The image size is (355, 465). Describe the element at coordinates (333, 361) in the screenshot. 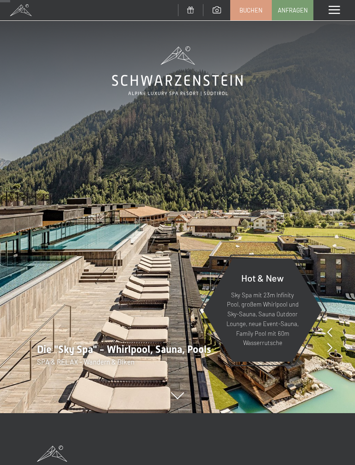

I see `span: 8` at that location.